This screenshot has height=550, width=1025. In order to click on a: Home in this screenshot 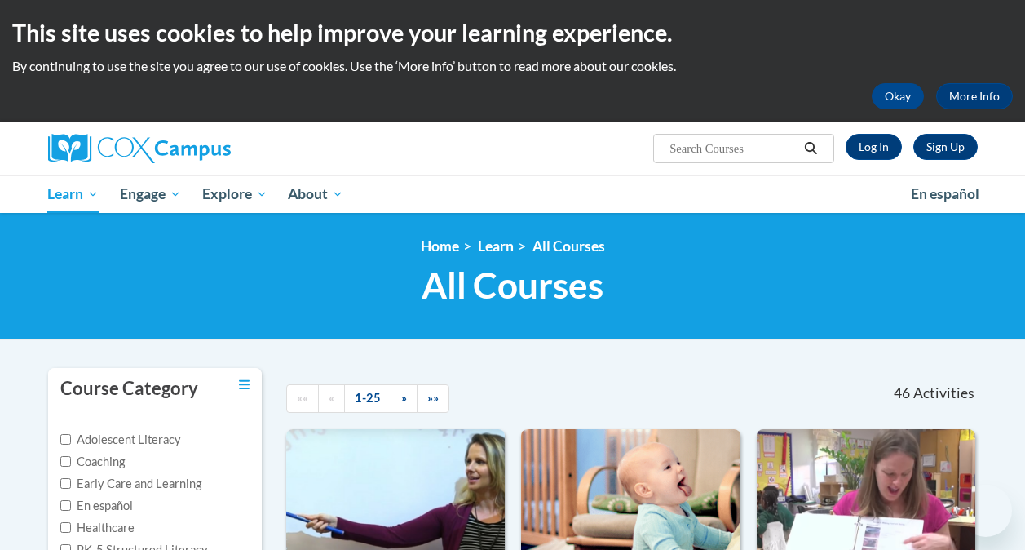, I will do `click(440, 246)`.